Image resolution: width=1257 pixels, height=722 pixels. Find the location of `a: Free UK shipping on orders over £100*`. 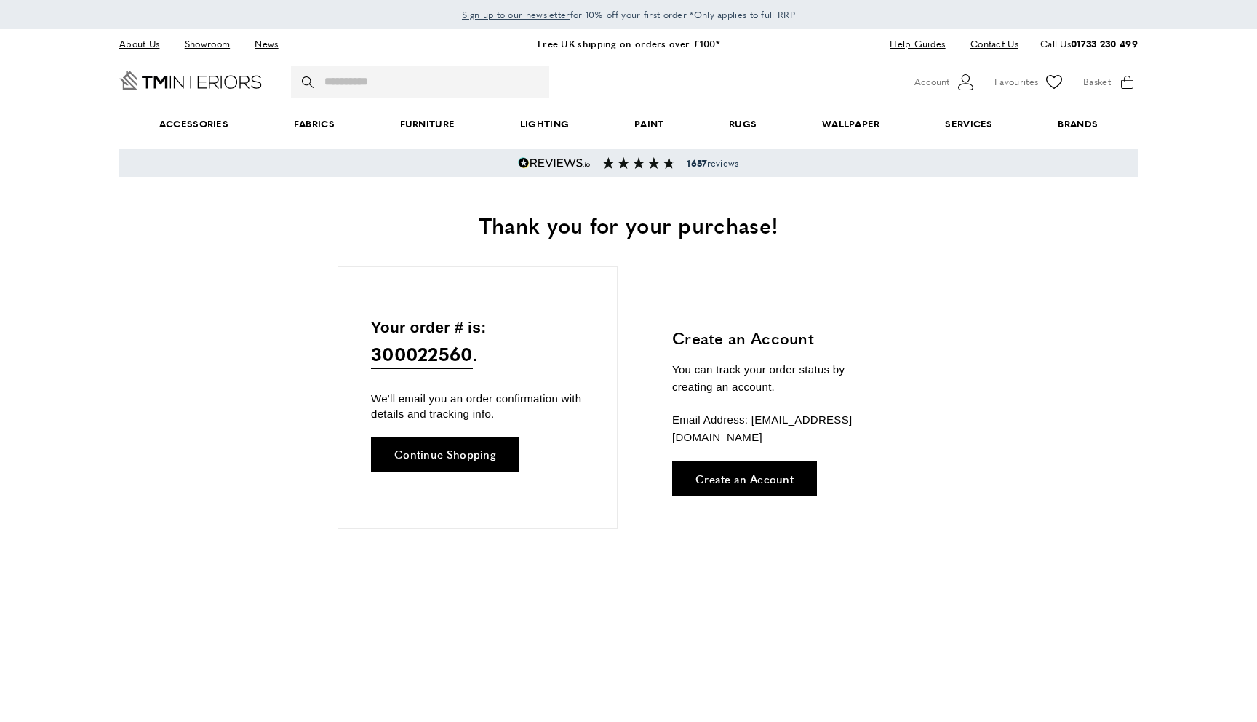

a: Free UK shipping on orders over £100* is located at coordinates (628, 43).